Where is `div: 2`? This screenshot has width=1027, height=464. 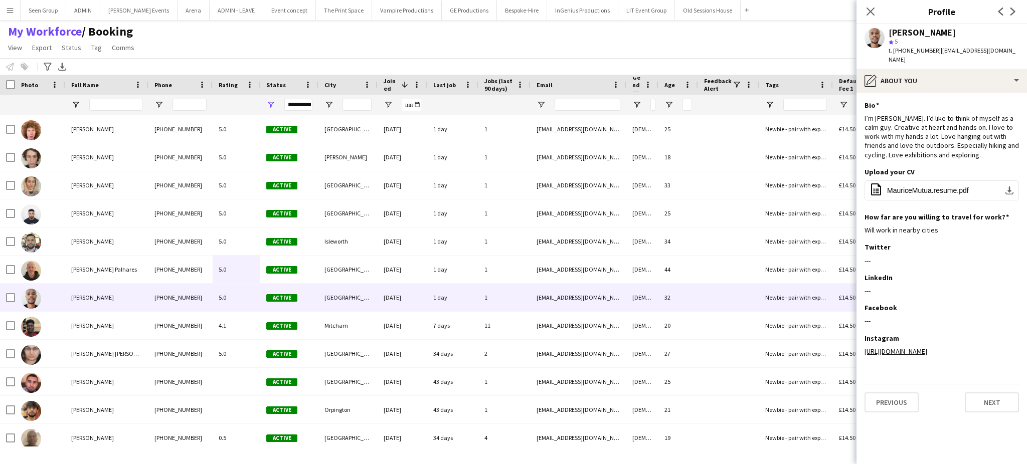 div: 2 is located at coordinates (504, 353).